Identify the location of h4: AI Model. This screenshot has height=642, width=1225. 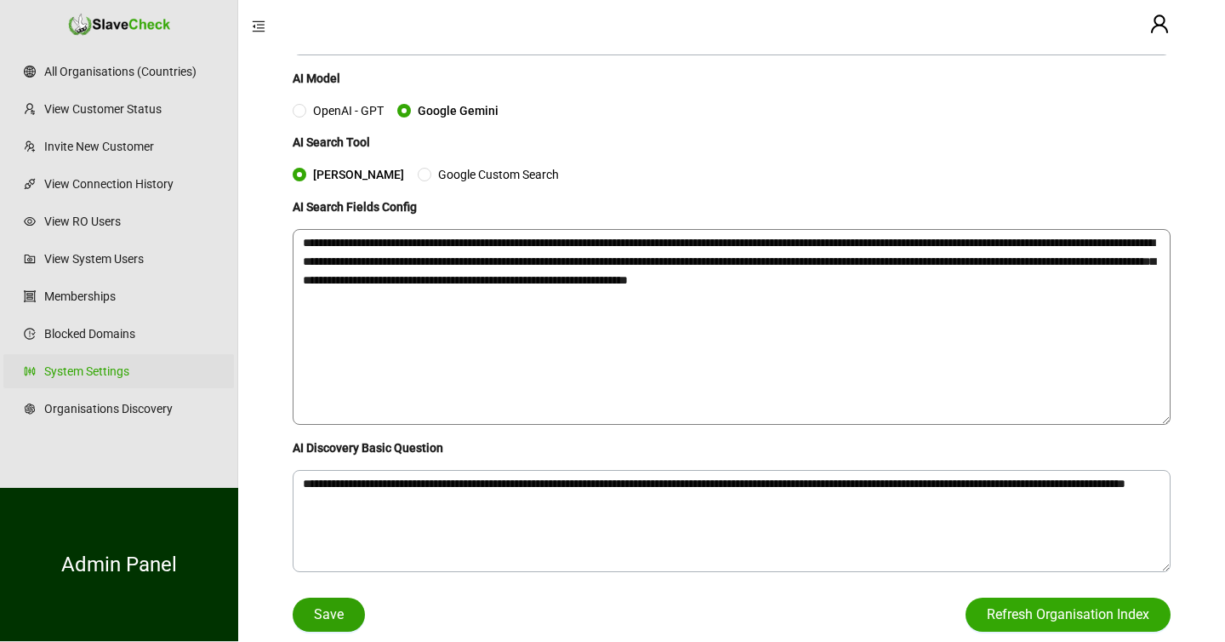
(732, 78).